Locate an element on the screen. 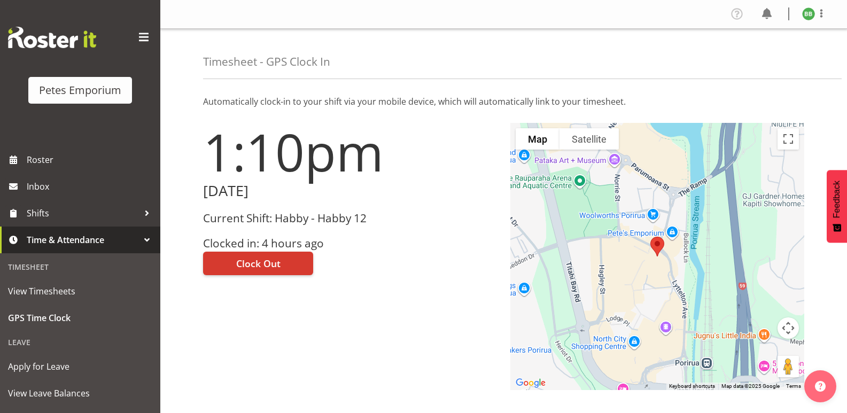 This screenshot has height=413, width=847. span: Feedback is located at coordinates (836, 199).